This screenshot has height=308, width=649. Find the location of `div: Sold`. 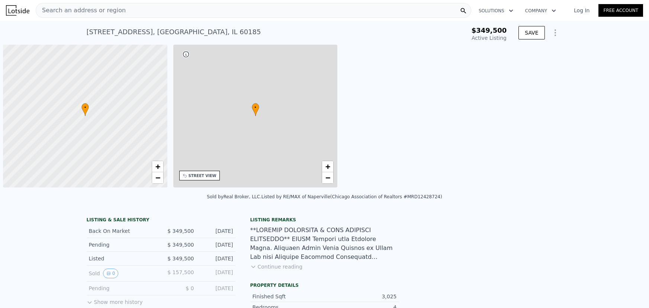

div: Sold is located at coordinates (122, 274).